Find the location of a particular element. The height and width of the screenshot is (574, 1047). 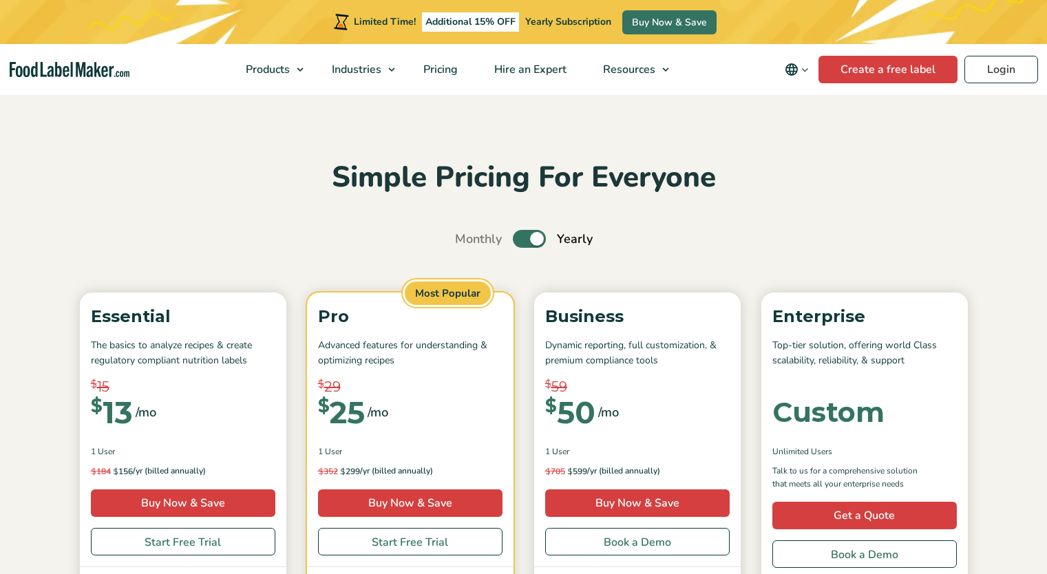

div: 25 is located at coordinates (342, 412).